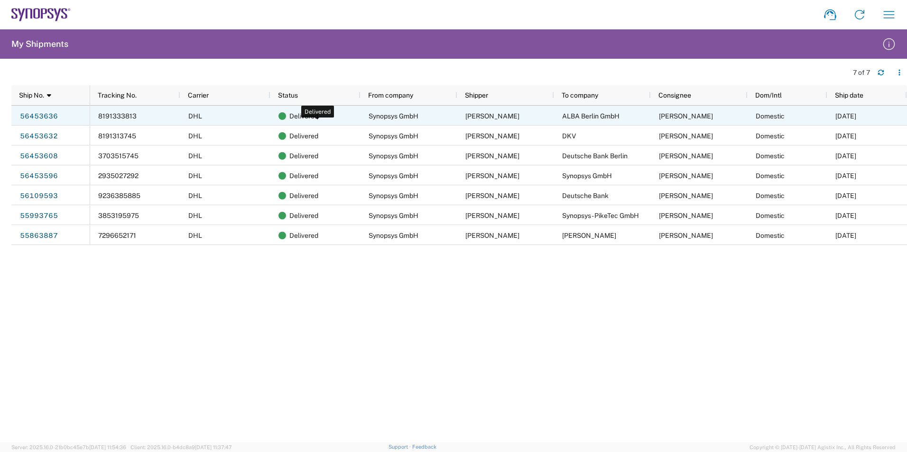  I want to click on a: 55993765, so click(39, 216).